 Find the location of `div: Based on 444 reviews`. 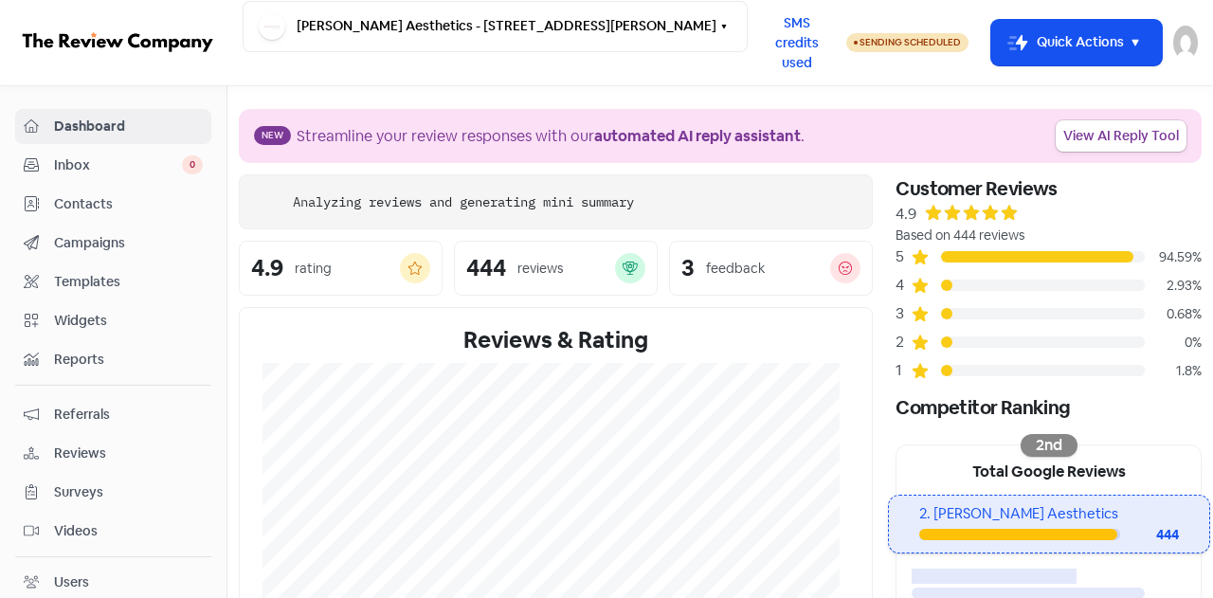

div: Based on 444 reviews is located at coordinates (1048, 235).